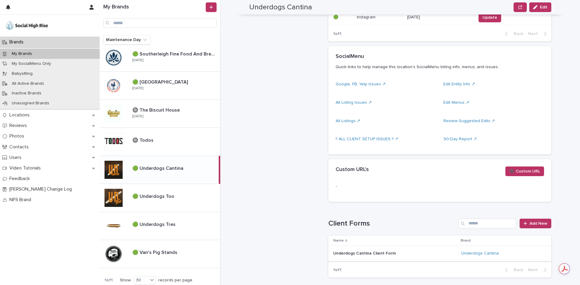  I want to click on button: Maintenance Day, so click(127, 40).